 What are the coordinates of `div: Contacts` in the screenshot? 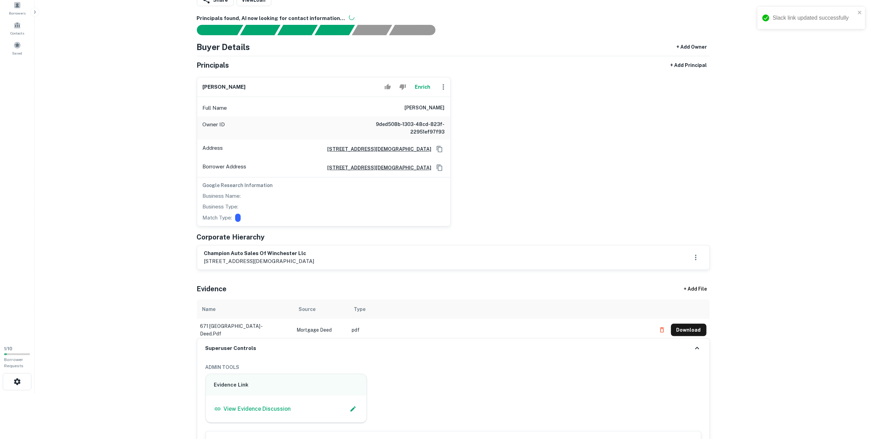 It's located at (17, 28).